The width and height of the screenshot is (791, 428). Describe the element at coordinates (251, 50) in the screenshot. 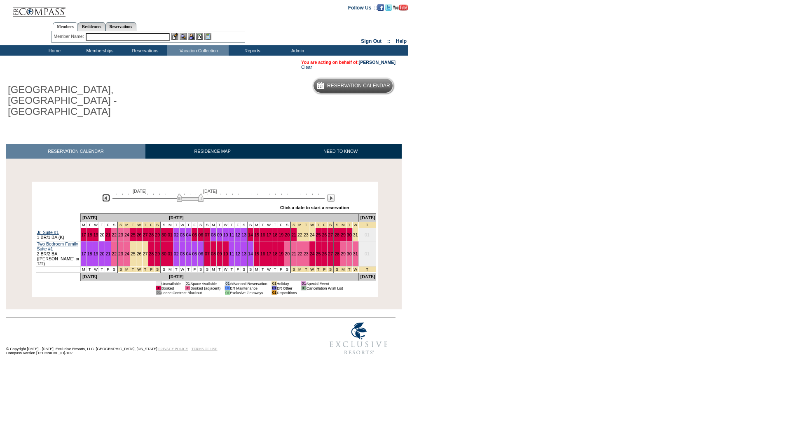

I see `td: Reports` at that location.